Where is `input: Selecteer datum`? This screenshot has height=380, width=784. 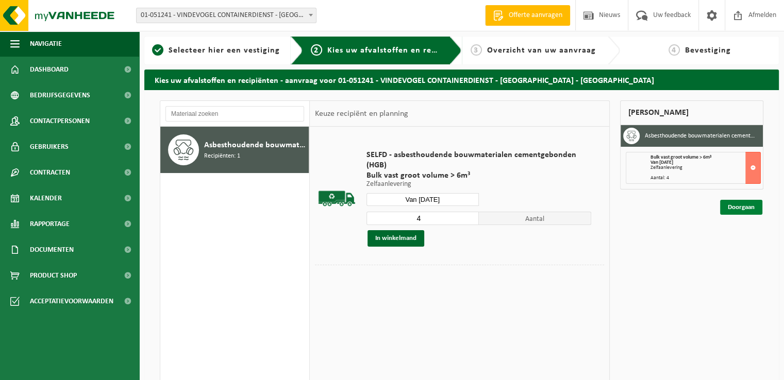
input: Selecteer datum is located at coordinates (423, 200).